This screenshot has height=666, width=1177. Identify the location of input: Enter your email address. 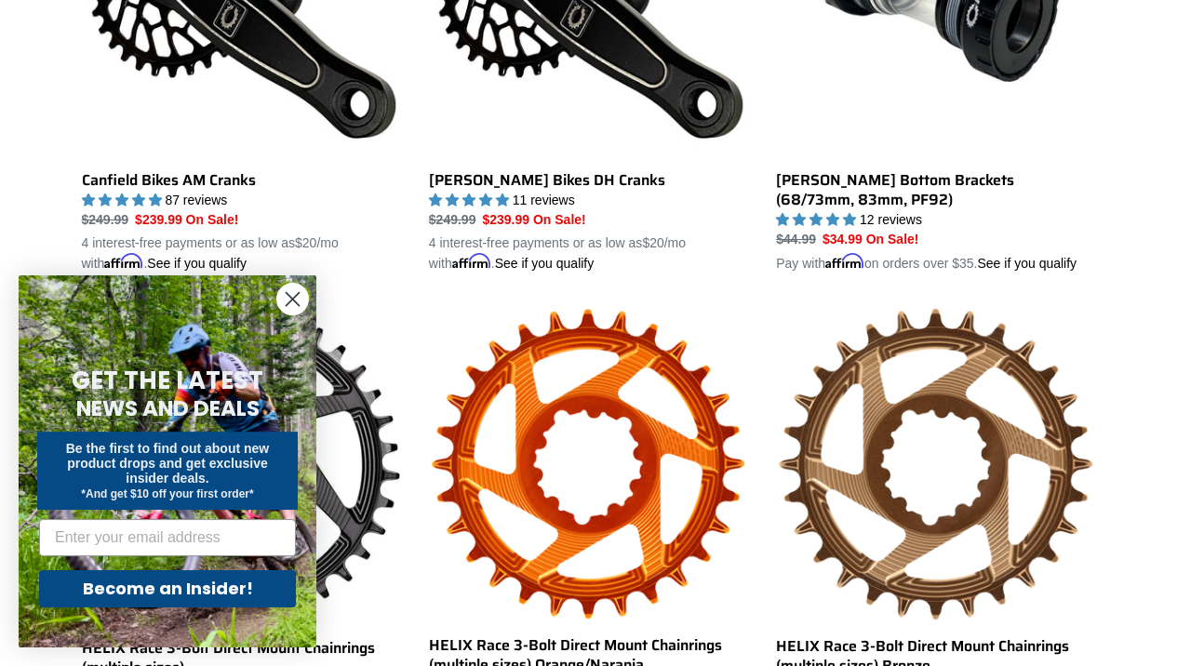
(167, 538).